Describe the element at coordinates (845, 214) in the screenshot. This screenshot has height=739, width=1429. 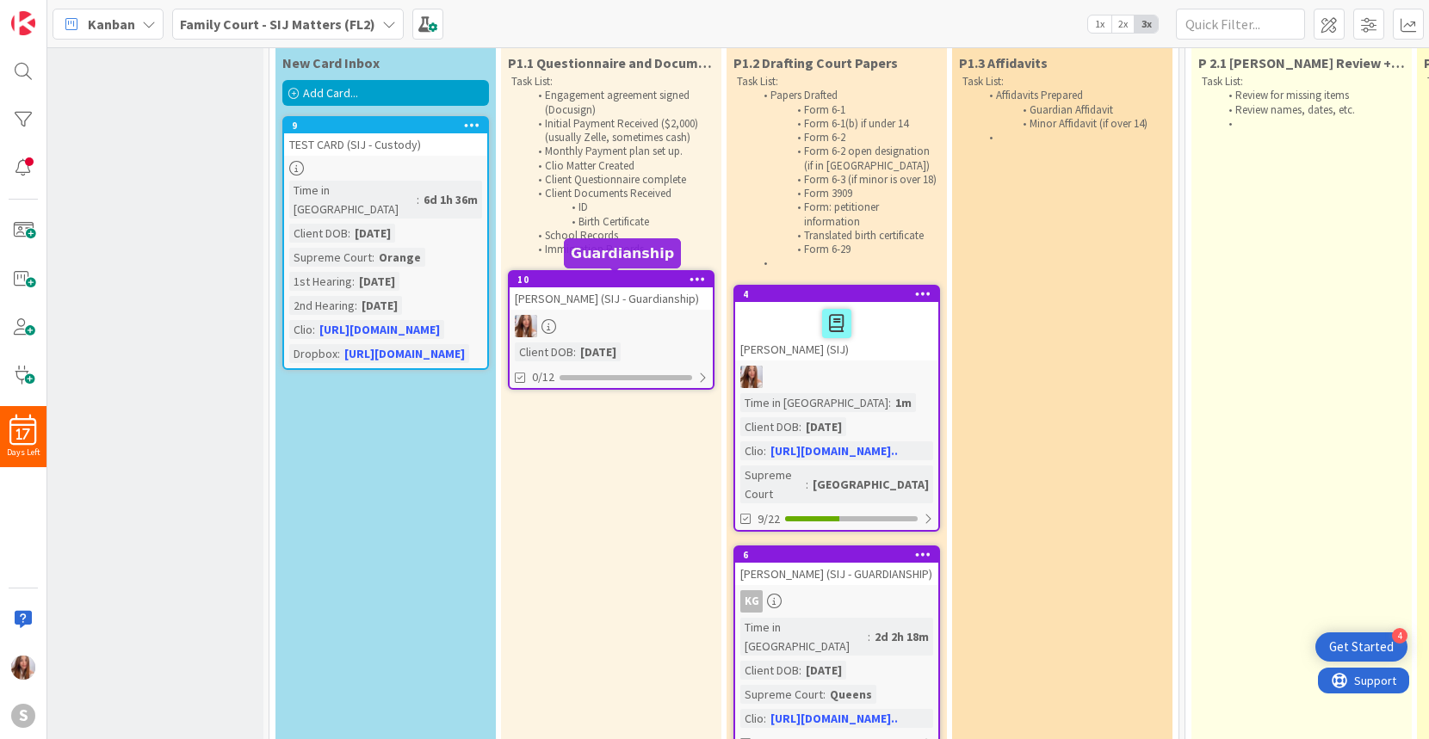
I see `li: Form: petitioner information` at that location.